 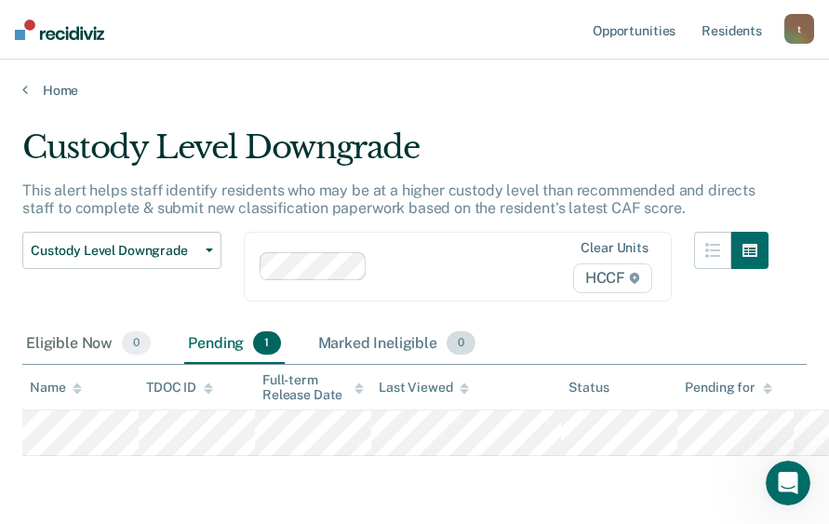 What do you see at coordinates (799, 29) in the screenshot?
I see `button: t` at bounding box center [799, 29].